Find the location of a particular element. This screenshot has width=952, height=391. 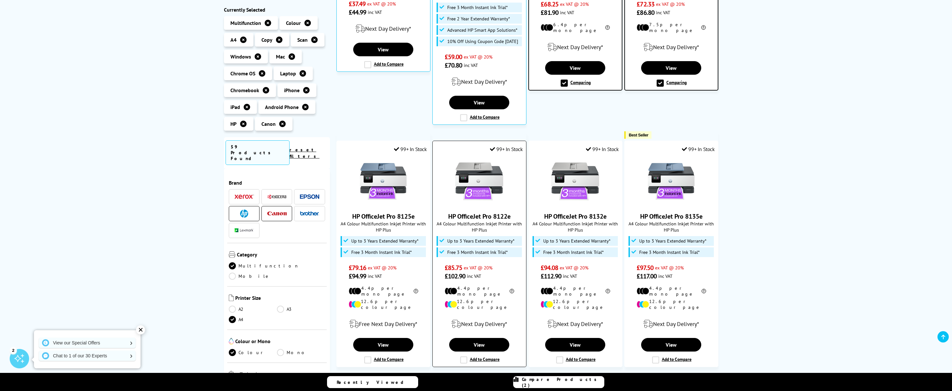

span: Laptop is located at coordinates (288, 73).